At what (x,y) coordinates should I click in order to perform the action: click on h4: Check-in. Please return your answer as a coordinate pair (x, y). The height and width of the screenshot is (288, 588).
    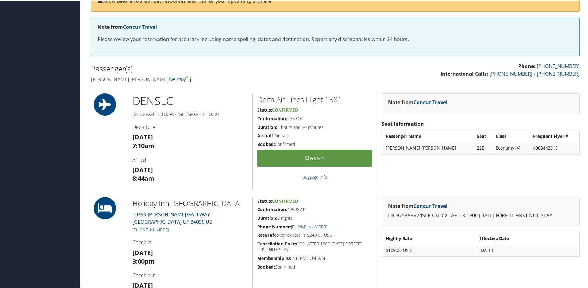
    Looking at the image, I should click on (190, 242).